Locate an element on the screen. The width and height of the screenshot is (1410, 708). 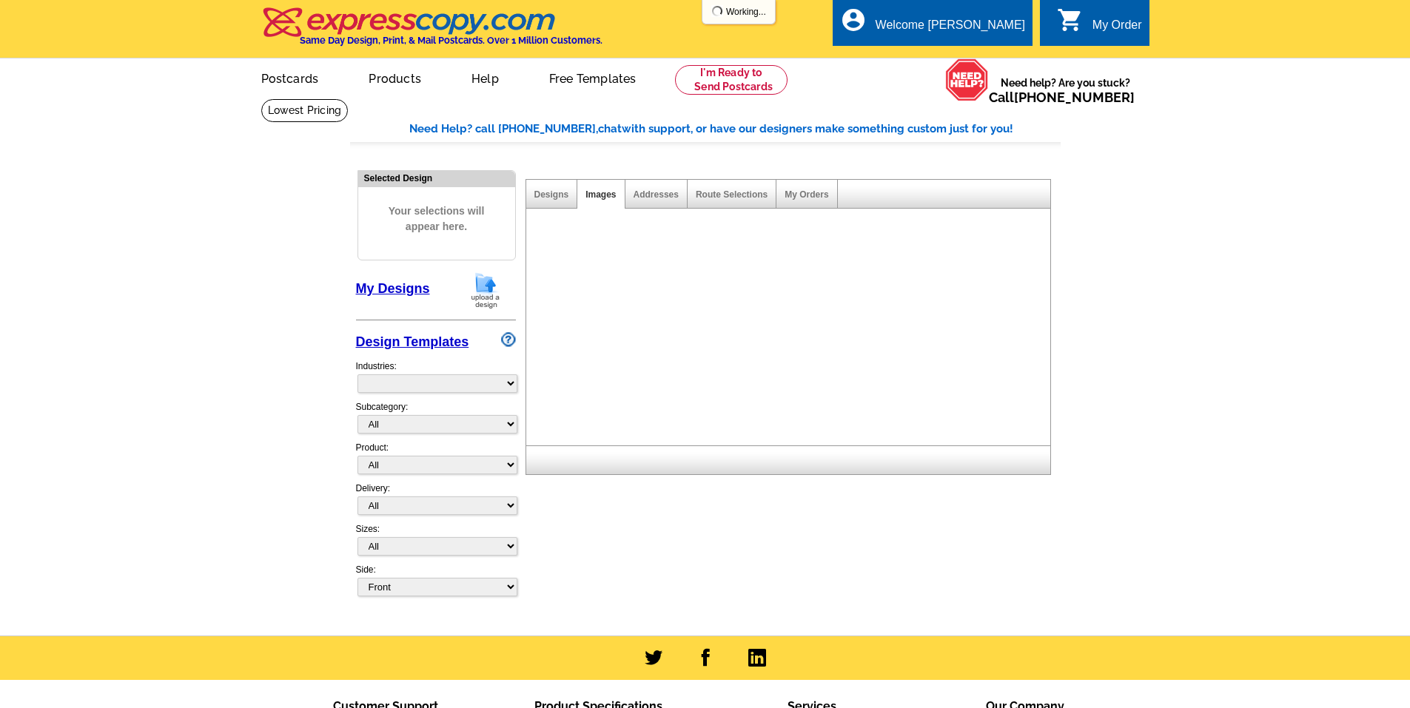
a: Products is located at coordinates (395, 77).